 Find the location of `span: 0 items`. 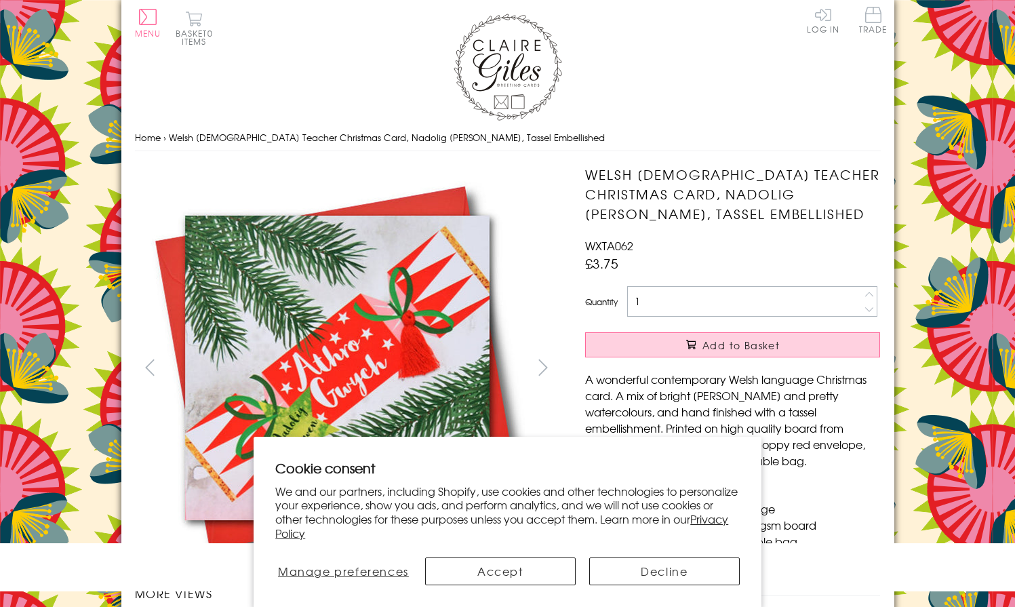

span: 0 items is located at coordinates (197, 37).